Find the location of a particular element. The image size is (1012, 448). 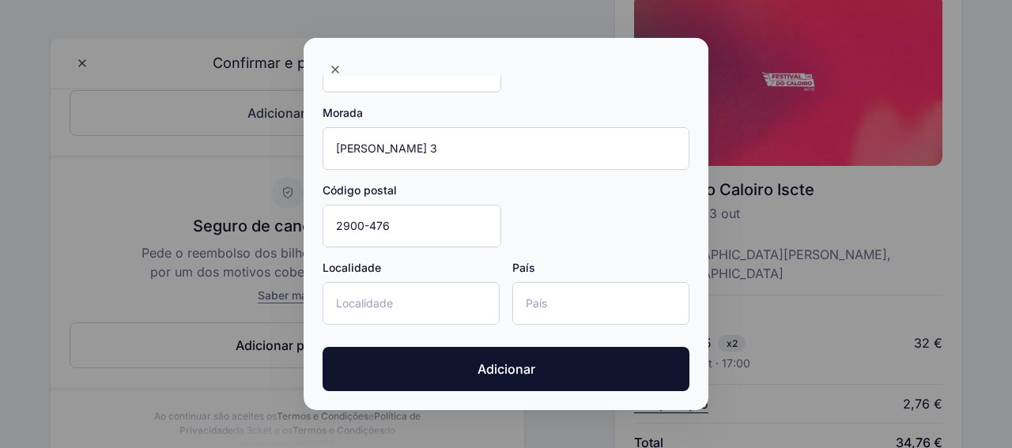

label: Morada is located at coordinates (342, 113).